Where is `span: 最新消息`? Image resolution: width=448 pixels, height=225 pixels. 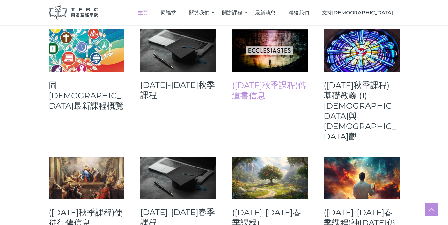
span: 最新消息 is located at coordinates (266, 12).